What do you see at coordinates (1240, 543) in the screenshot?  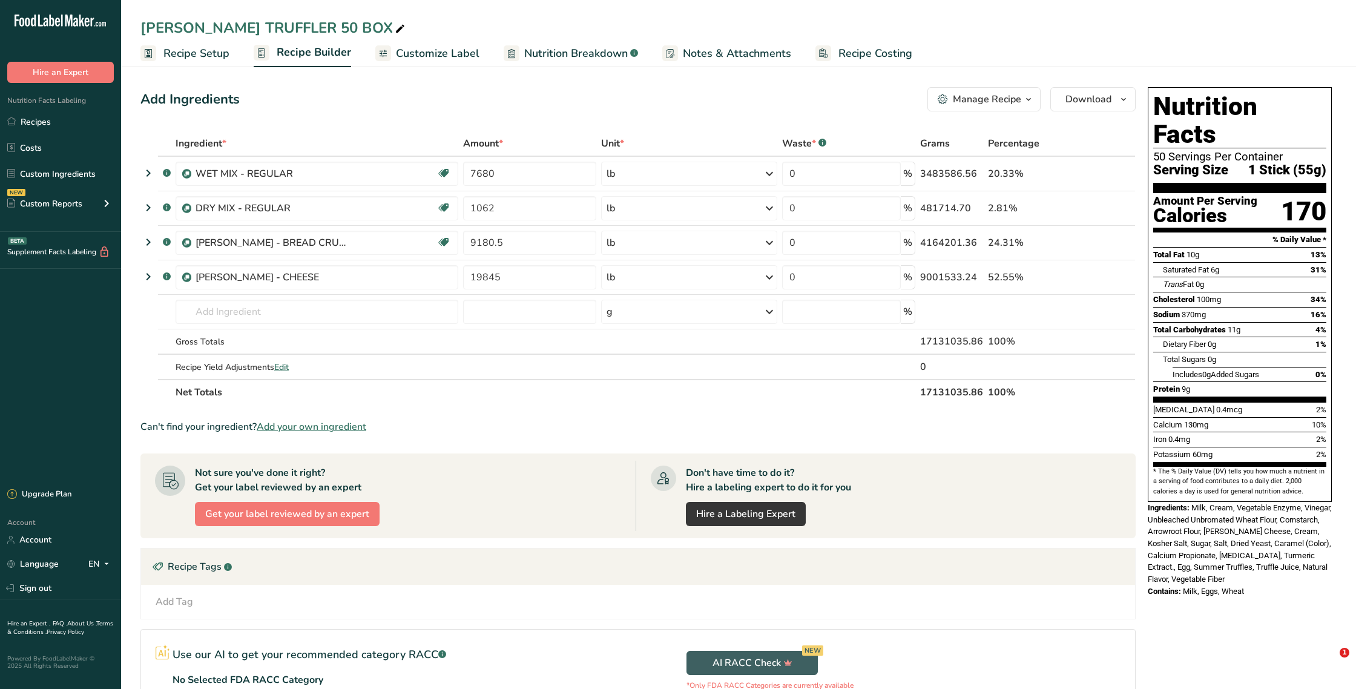 I see `span: Milk, Cream, Vegetable Enzyme, Vinegar, Unbleached Unbromated Wheat Flour, Cornstarch, Arrowroot ...` at bounding box center [1240, 543].